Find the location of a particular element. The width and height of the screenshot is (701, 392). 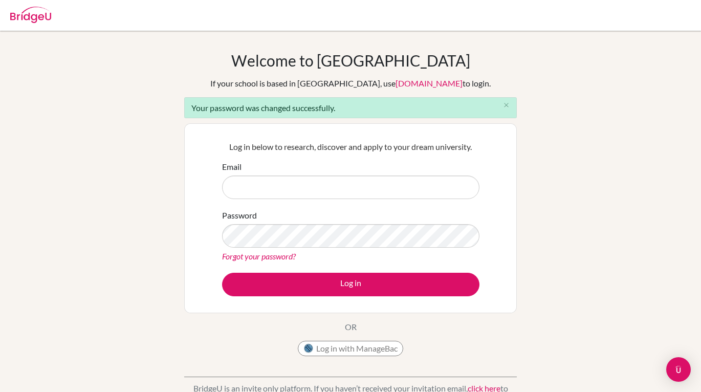

label: Password is located at coordinates (240, 215).